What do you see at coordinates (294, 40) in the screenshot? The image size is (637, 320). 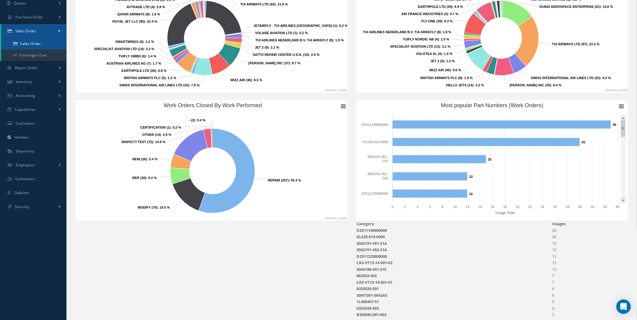 I see `tspan: TUI AIRLINES NEDERLAND B.V. T/A ARKEFLY (8)` at bounding box center [294, 40].